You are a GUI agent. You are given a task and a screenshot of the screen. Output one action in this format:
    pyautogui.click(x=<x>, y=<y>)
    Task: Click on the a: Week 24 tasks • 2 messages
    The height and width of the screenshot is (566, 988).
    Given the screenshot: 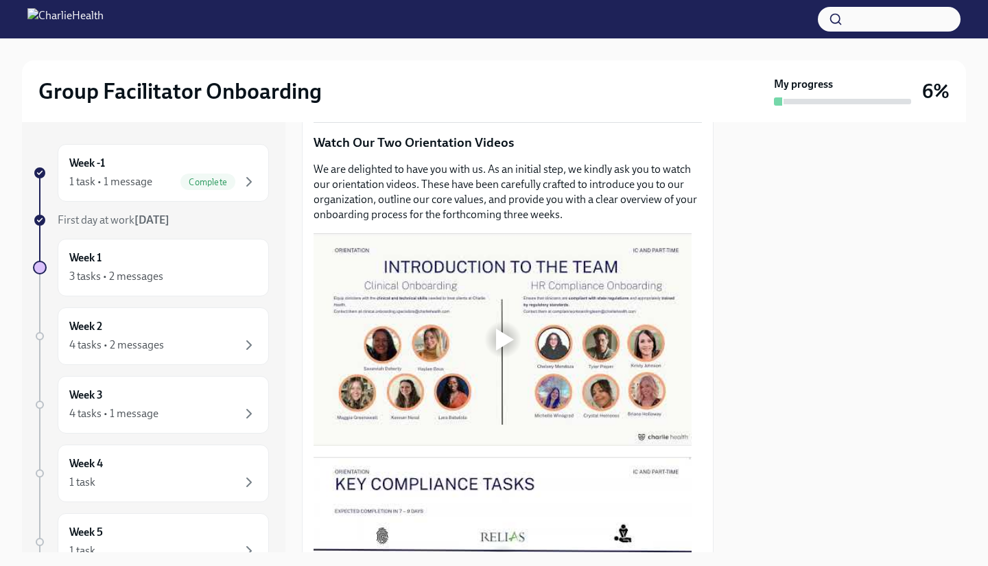 What is the action you would take?
    pyautogui.click(x=151, y=336)
    